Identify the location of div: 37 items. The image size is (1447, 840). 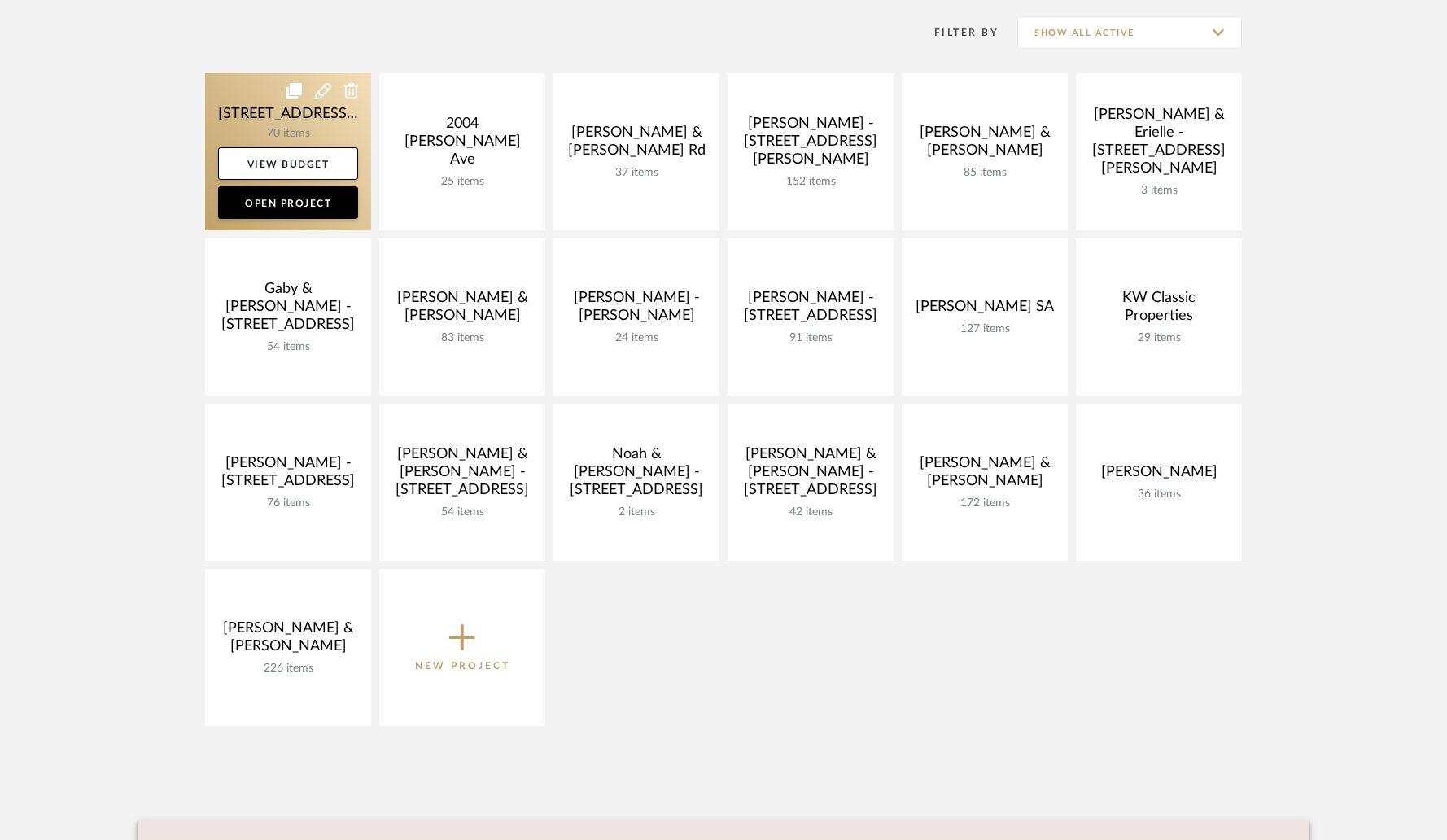
(637, 173).